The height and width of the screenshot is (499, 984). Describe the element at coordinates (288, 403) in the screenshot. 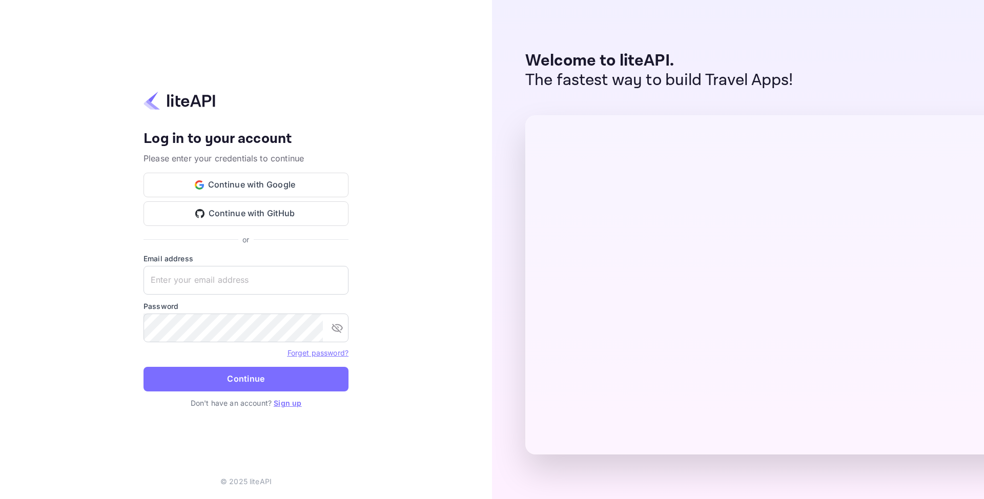

I see `a: Sign up` at that location.